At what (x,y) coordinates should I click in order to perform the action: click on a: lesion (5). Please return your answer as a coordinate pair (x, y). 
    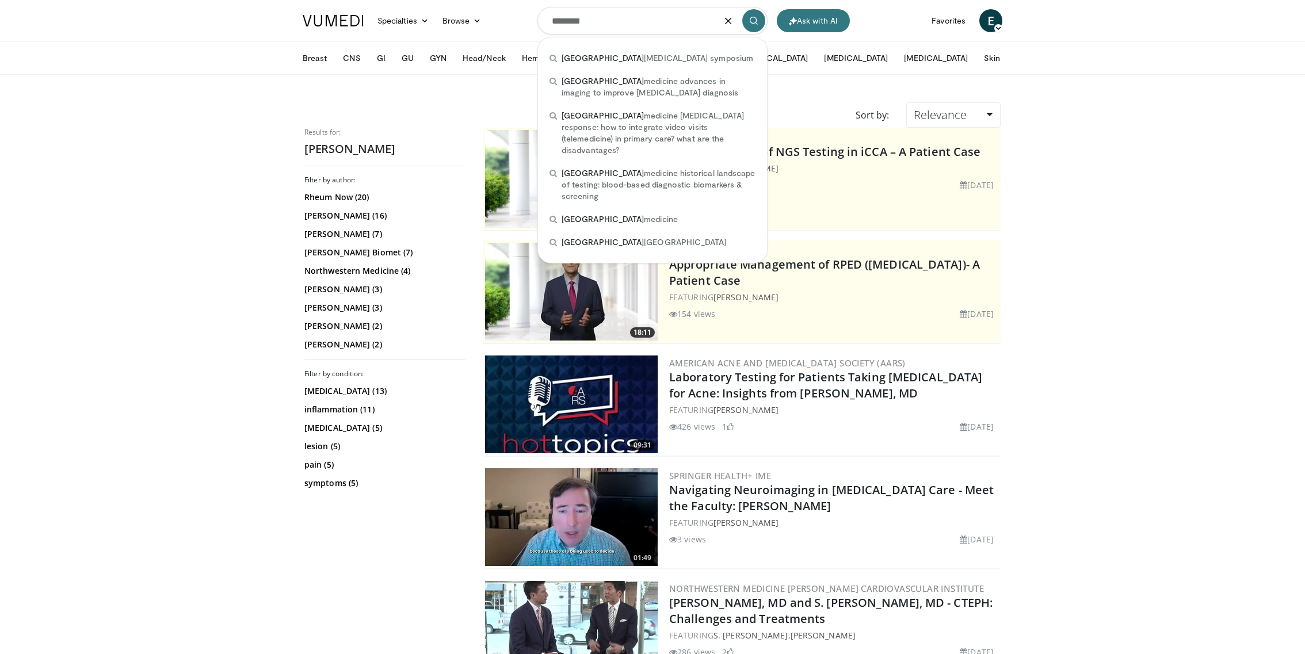
    Looking at the image, I should click on (383, 446).